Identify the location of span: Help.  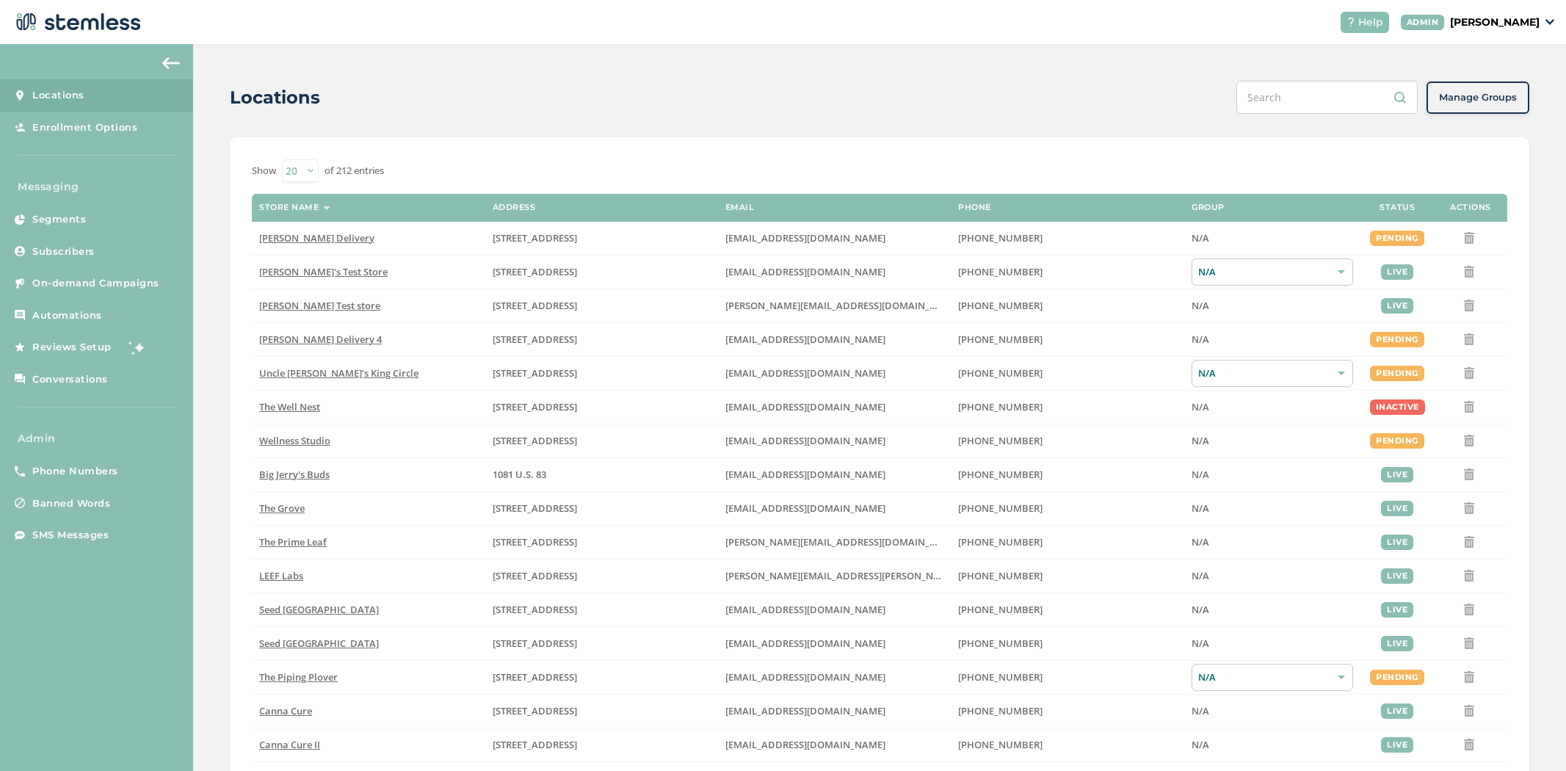
(1371, 22).